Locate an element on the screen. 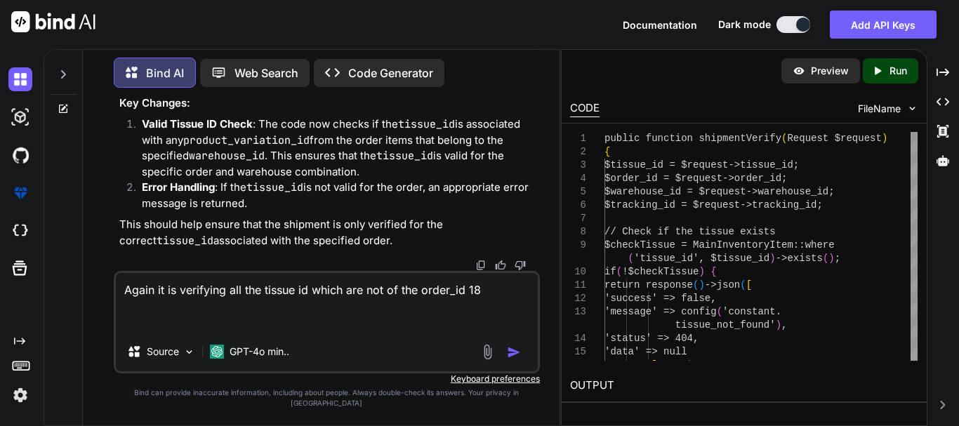 The image size is (959, 426). img: Bind AI is located at coordinates (53, 22).